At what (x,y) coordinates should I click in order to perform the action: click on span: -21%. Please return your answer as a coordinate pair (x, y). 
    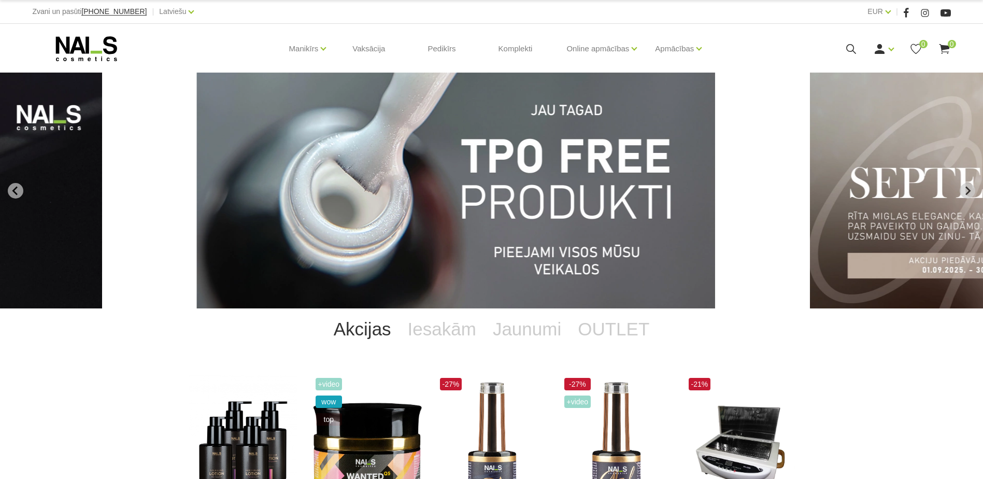
    Looking at the image, I should click on (700, 384).